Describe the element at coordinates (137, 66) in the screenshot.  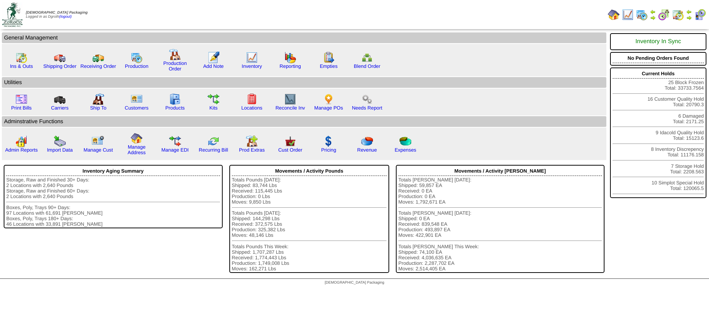
I see `a: Production` at that location.